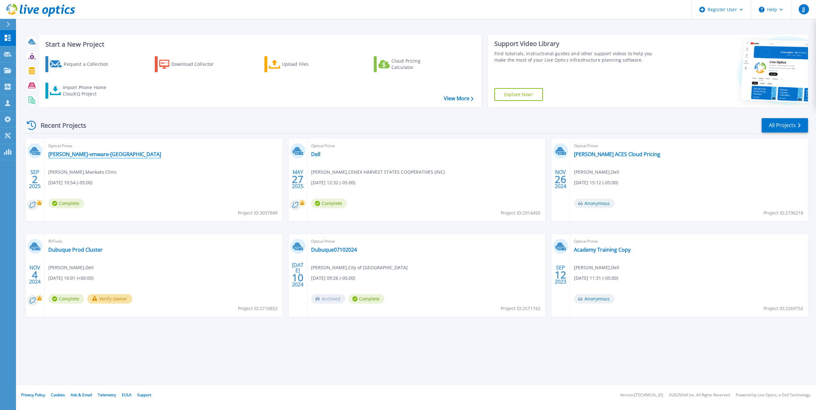 Image resolution: width=816 pixels, height=410 pixels. Describe the element at coordinates (602, 250) in the screenshot. I see `a: Academy Training Copy` at that location.